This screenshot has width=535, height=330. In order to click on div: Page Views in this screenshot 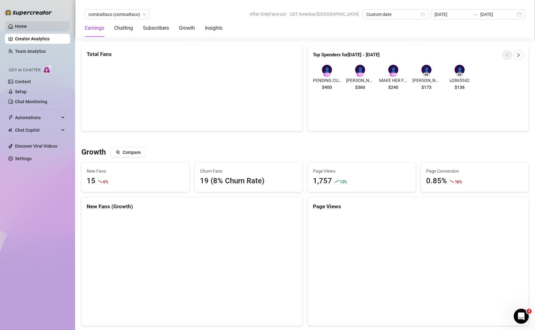, I will do `click(418, 206)`.